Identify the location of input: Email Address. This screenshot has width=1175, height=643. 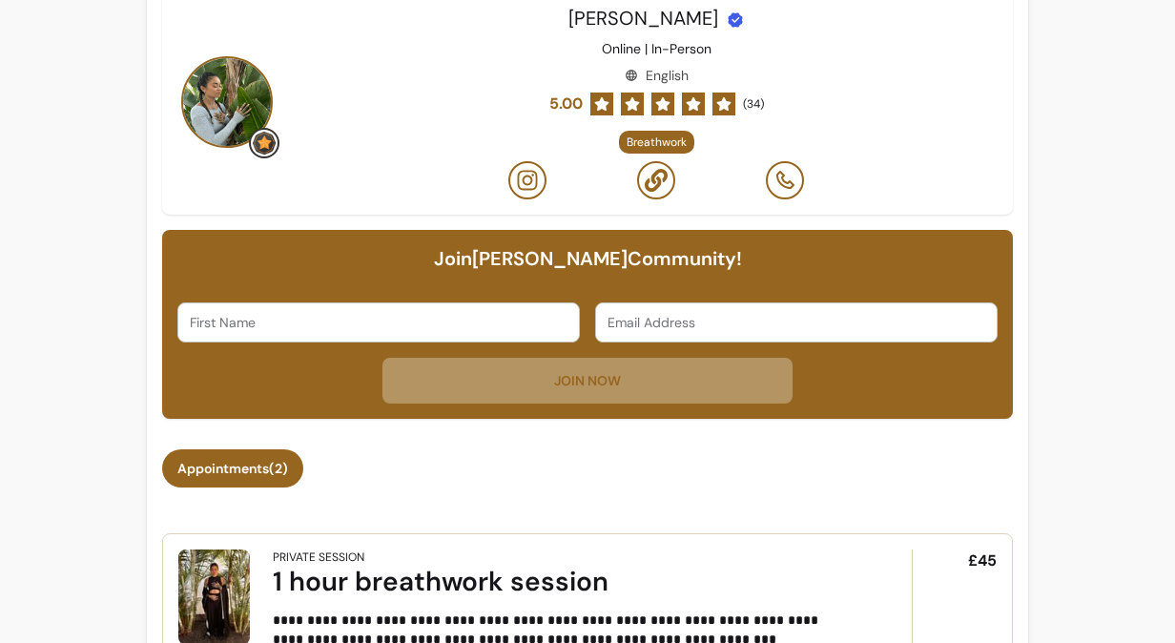
(796, 322).